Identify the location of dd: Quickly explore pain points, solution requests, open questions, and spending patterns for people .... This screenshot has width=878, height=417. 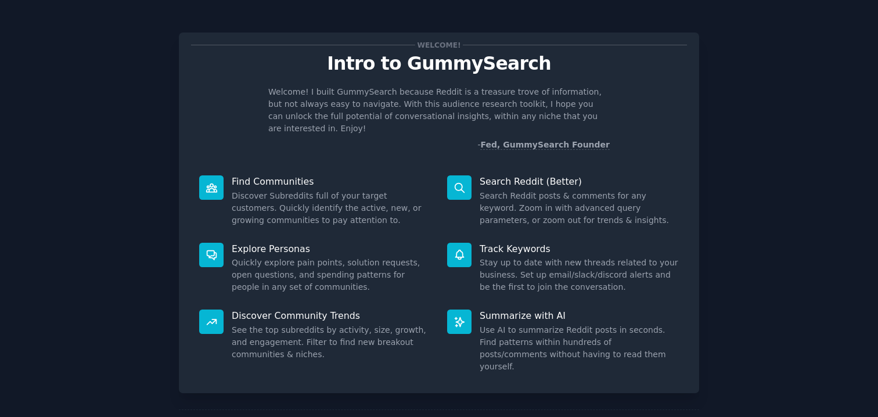
(331, 275).